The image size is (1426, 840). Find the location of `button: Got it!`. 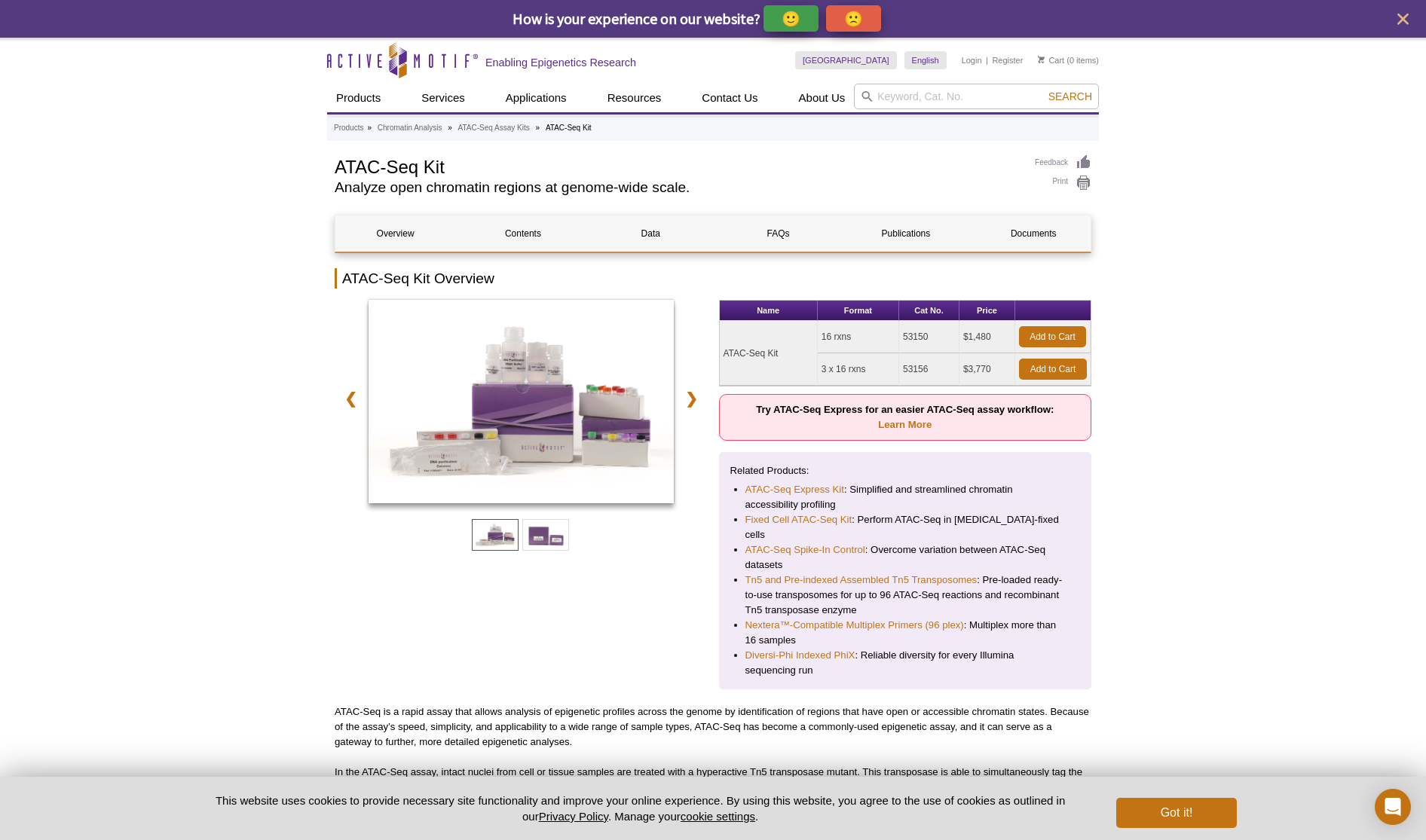

button: Got it! is located at coordinates (1177, 813).